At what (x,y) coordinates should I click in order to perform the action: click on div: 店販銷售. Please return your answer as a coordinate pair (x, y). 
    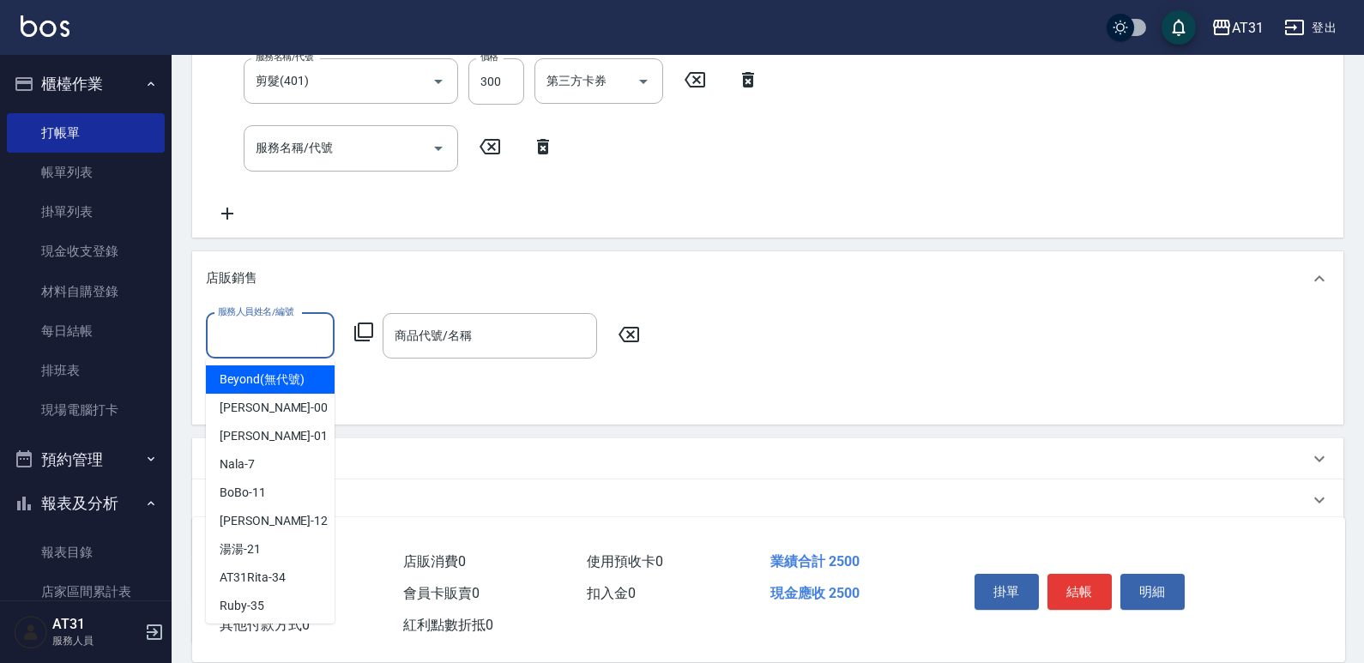
    Looking at the image, I should click on (768, 279).